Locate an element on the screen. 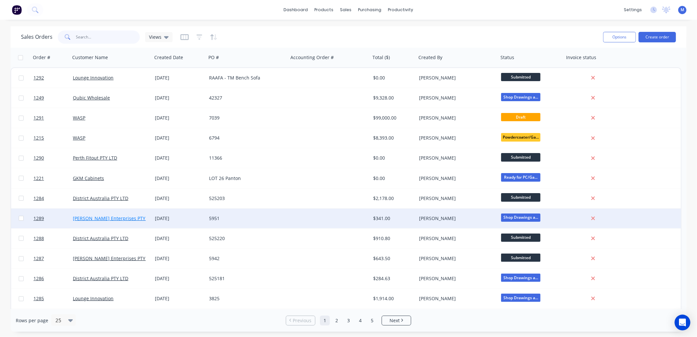  div: LOT 26 Panton is located at coordinates (245, 178).